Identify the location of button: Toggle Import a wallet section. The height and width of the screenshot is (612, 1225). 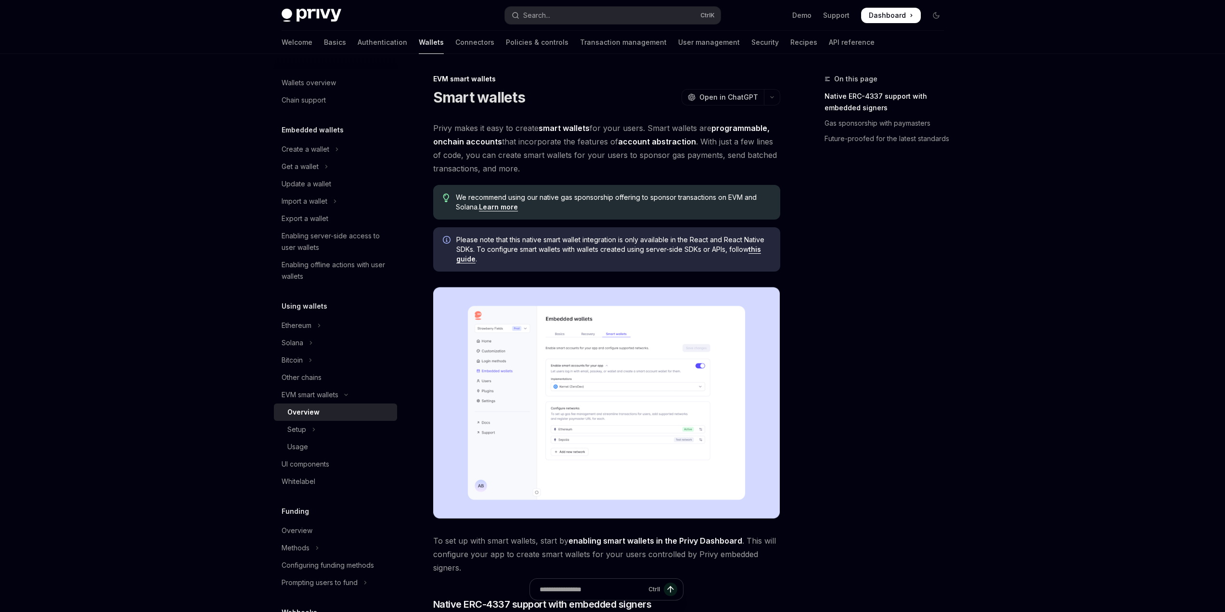
(335, 201).